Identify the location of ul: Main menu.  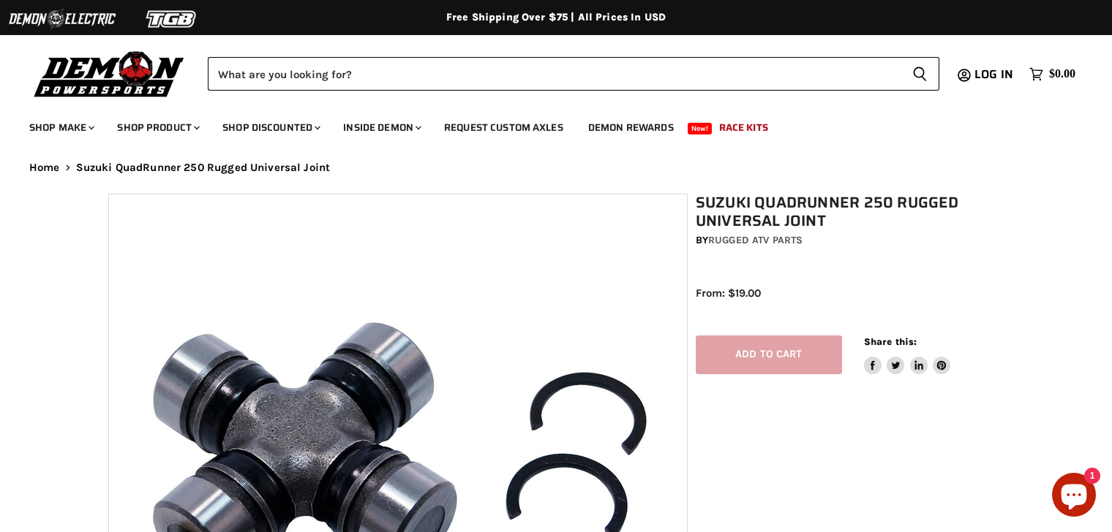
(545, 124).